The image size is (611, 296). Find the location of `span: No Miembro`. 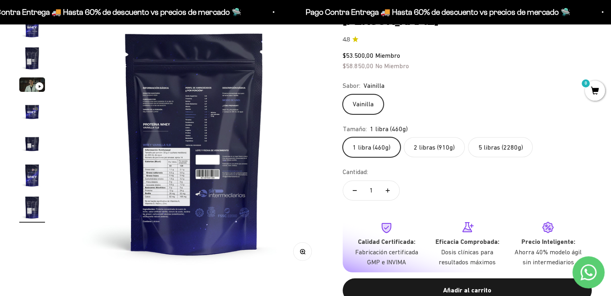

span: No Miembro is located at coordinates (392, 66).